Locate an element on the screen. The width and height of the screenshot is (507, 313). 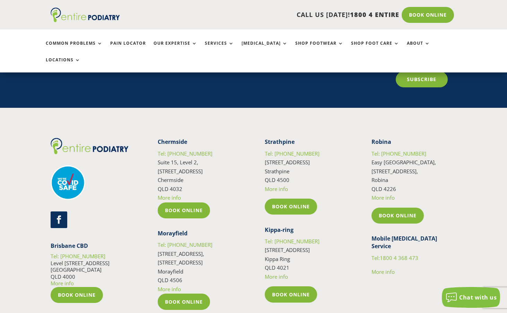
strong: Strathpine is located at coordinates (280, 142).